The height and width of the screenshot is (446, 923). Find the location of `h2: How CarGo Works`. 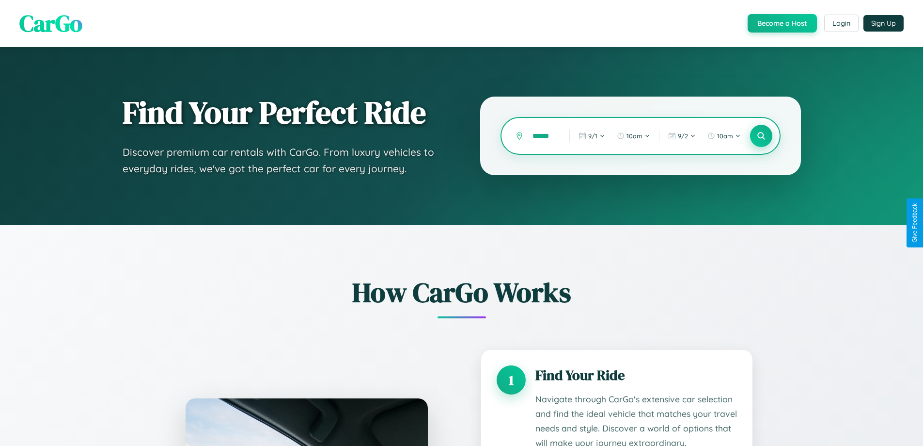

h2: How CarGo Works is located at coordinates (462, 292).